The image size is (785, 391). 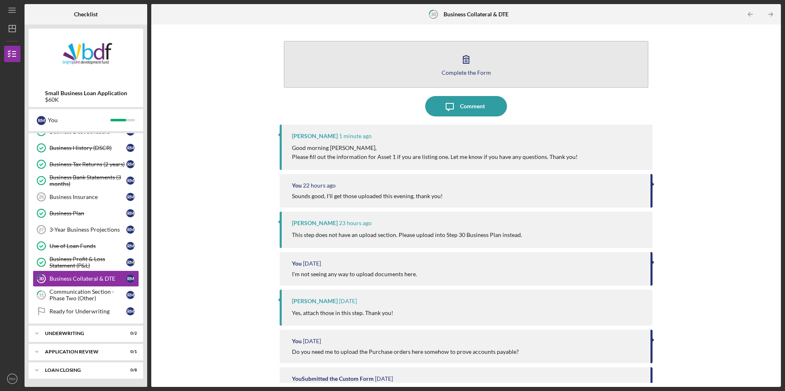 I want to click on time: 2025-08-19 13:08, so click(x=355, y=136).